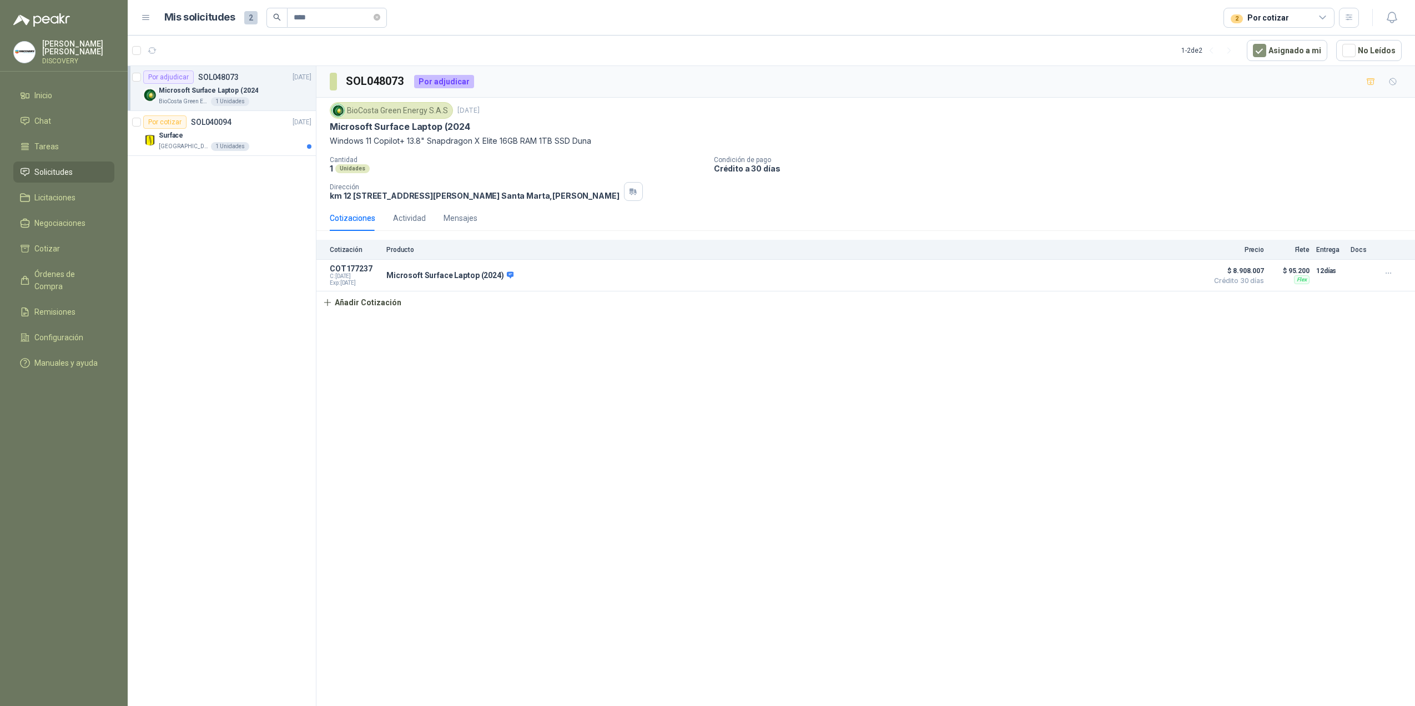 This screenshot has width=1415, height=706. I want to click on img: Logo peakr, so click(42, 20).